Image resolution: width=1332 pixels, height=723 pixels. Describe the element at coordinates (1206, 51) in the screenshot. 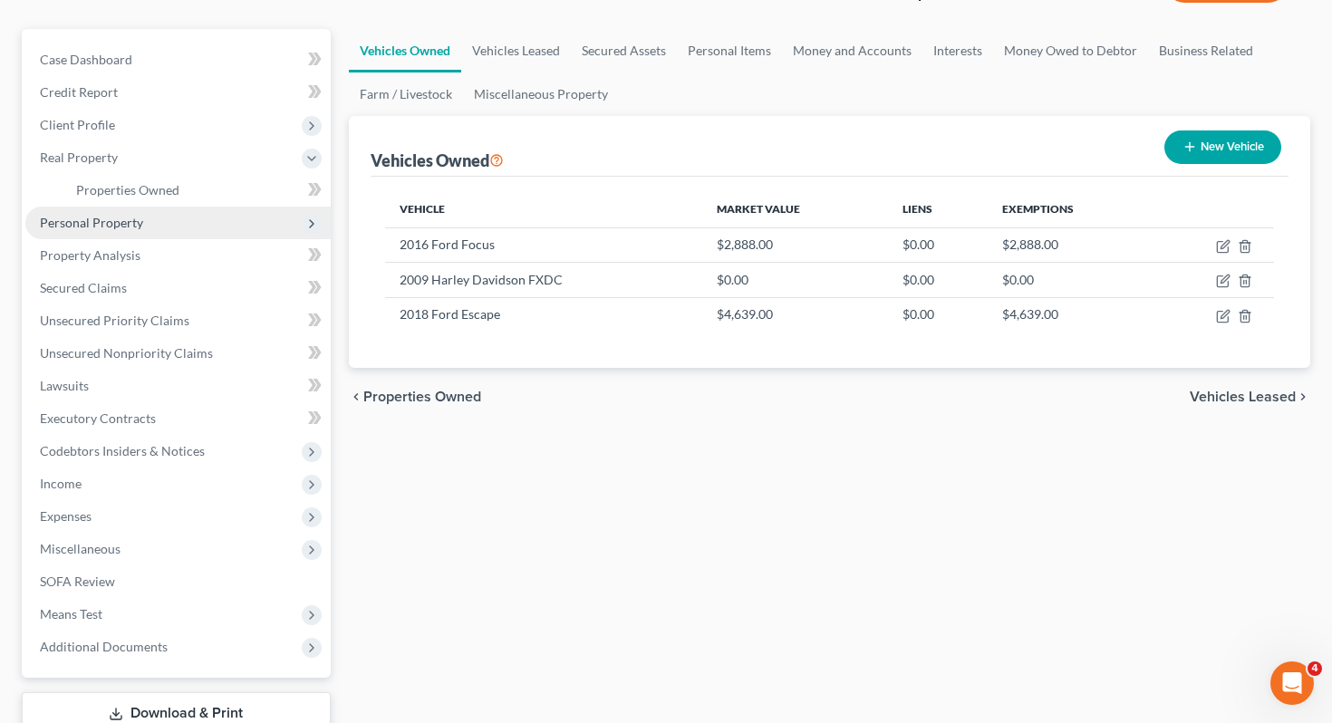

I see `a: Business Related` at that location.